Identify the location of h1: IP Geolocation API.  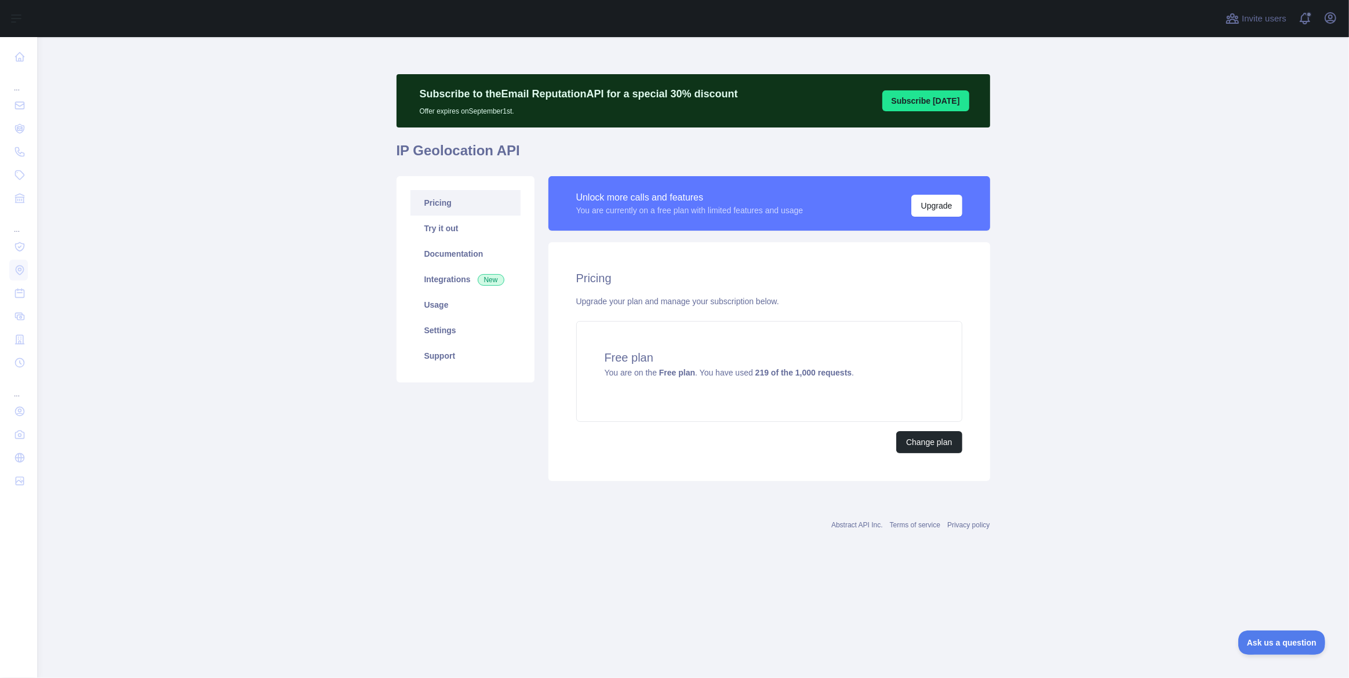
(693, 155).